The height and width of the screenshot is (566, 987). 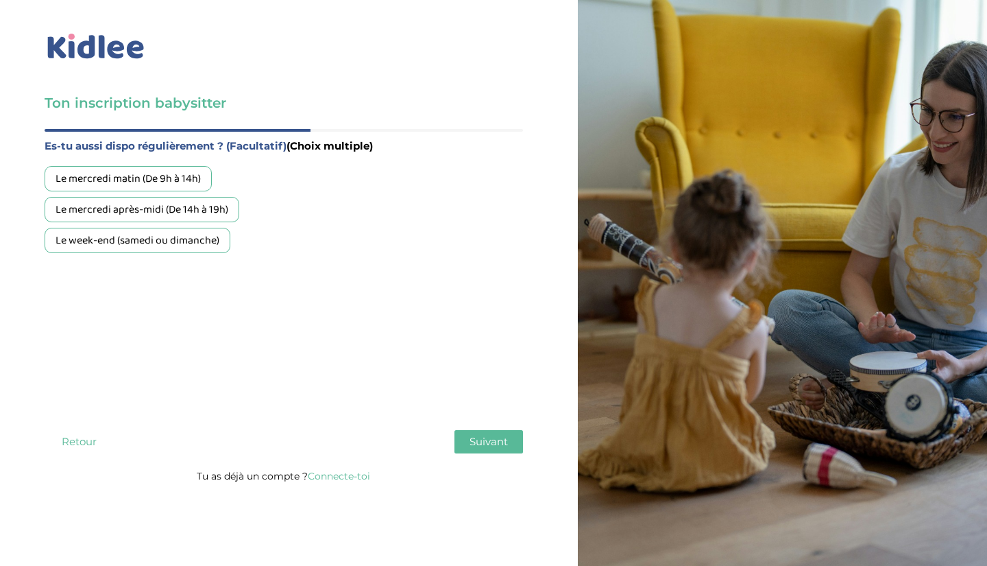 What do you see at coordinates (137, 240) in the screenshot?
I see `div: Le week-end (samedi ou dimanche)` at bounding box center [137, 240].